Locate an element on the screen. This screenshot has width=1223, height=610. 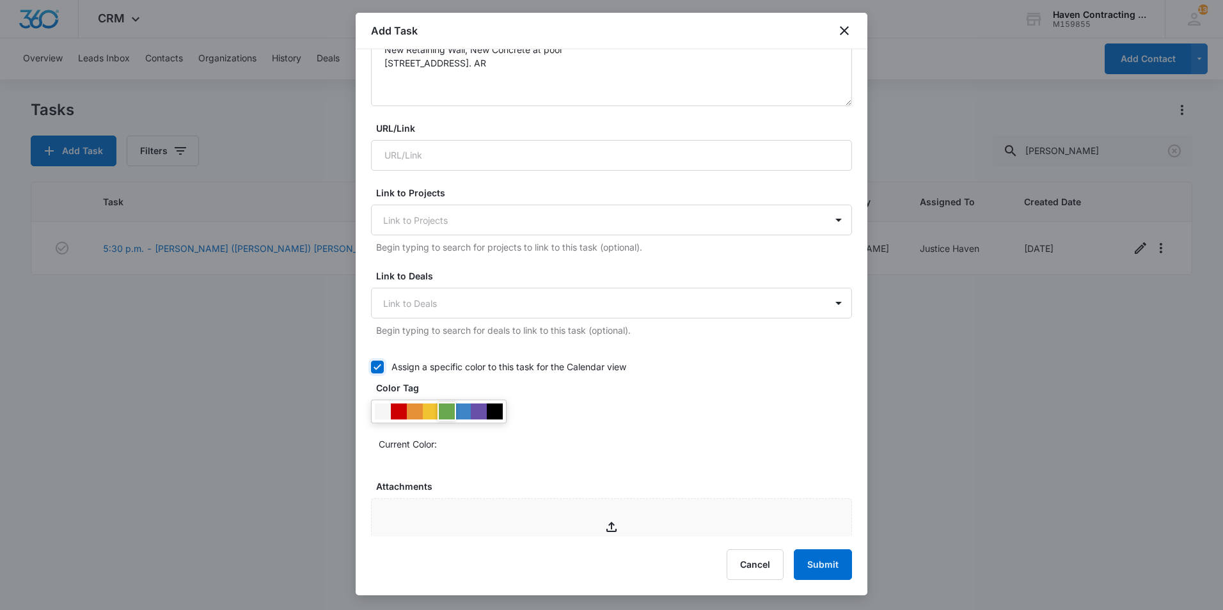
div: #6aa84f is located at coordinates (447, 411).